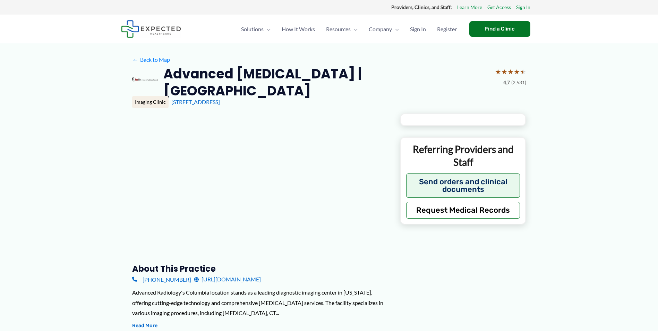 The width and height of the screenshot is (658, 331). What do you see at coordinates (500, 29) in the screenshot?
I see `a: Find a Clinic` at bounding box center [500, 29].